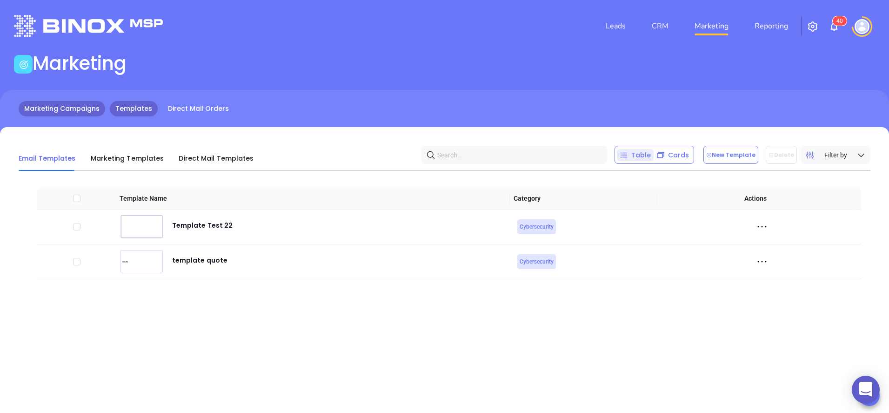  Describe the element at coordinates (673, 155) in the screenshot. I see `div: Cards` at that location.